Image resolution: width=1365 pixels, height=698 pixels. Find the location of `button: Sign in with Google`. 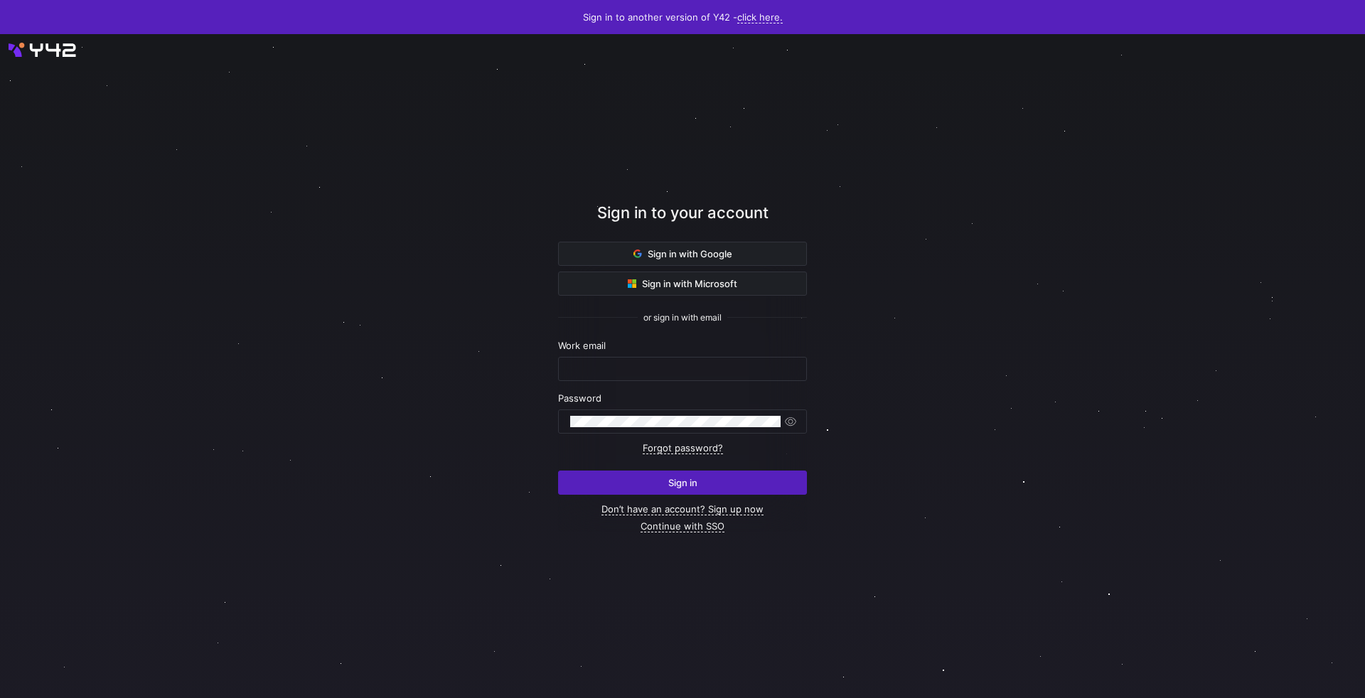

button: Sign in with Google is located at coordinates (682, 254).